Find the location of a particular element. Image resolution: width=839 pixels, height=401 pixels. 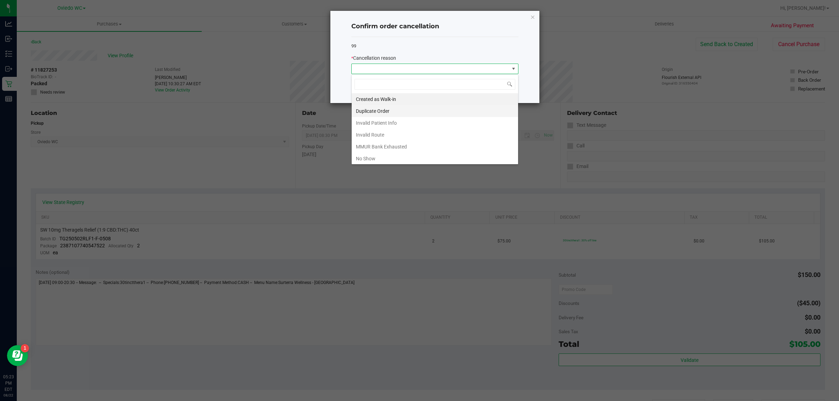

span: Cancellation reason is located at coordinates (375, 58).